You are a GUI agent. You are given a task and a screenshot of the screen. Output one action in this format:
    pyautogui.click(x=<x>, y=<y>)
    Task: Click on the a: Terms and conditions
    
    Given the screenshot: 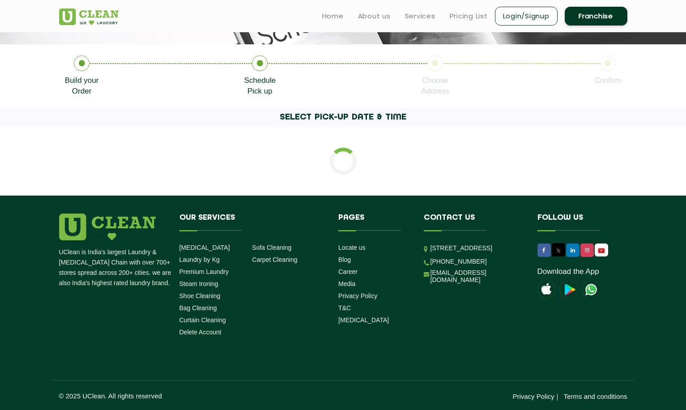 What is the action you would take?
    pyautogui.click(x=596, y=396)
    